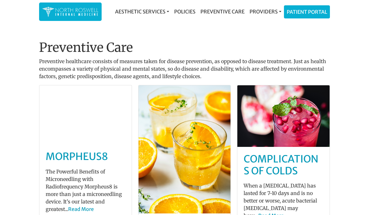  I want to click on a: Read More, so click(81, 209).